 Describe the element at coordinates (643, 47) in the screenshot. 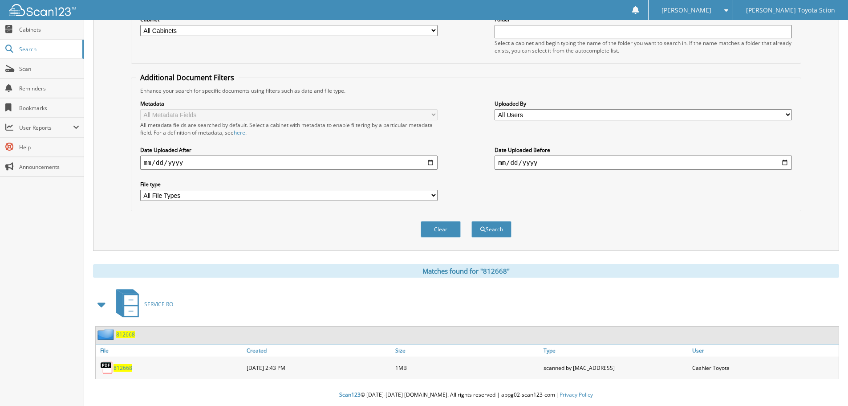

I see `div: Select a cabinet and begin typing the name of the folder you want to search in. If the name match...` at that location.